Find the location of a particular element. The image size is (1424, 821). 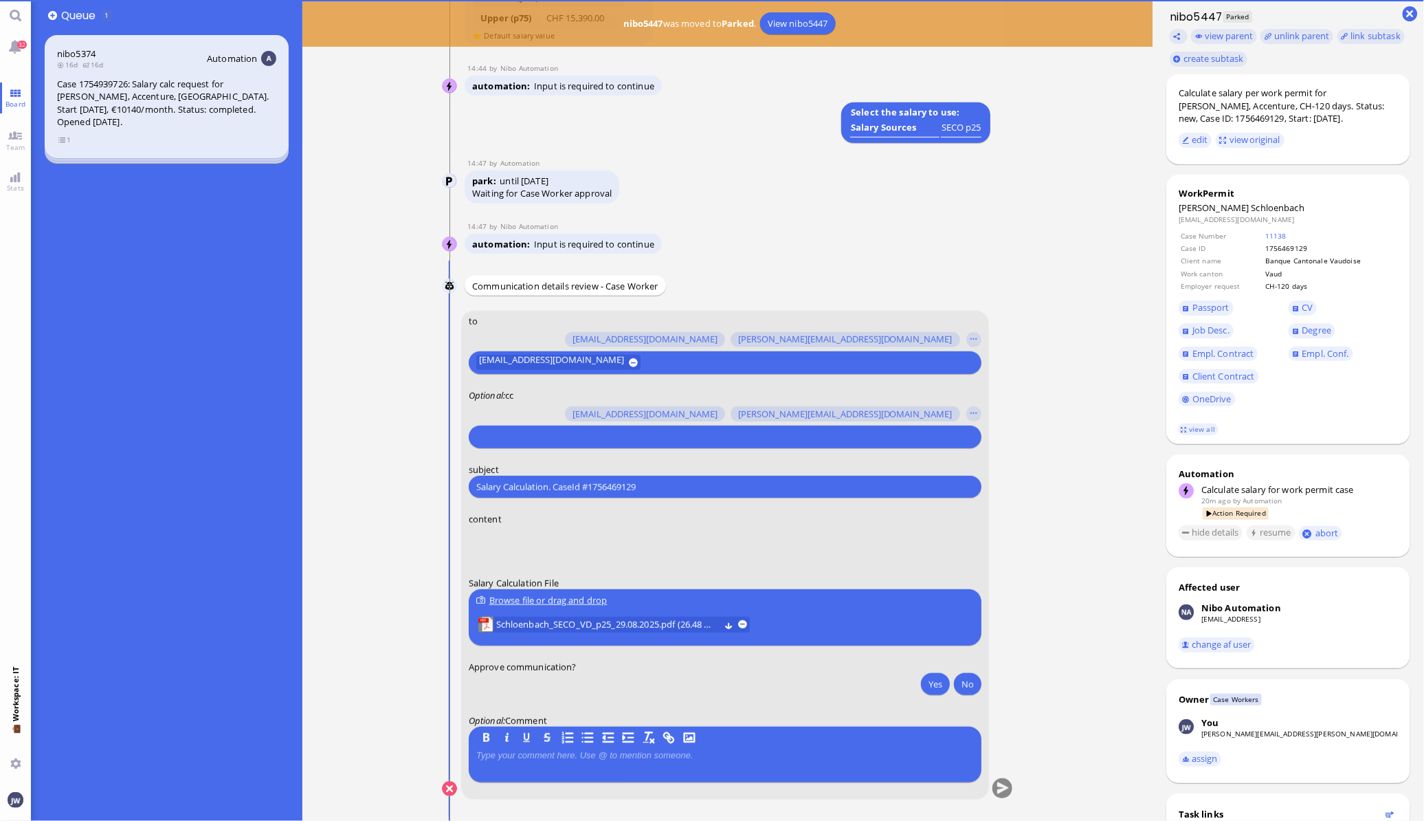

span: park is located at coordinates (486, 181).